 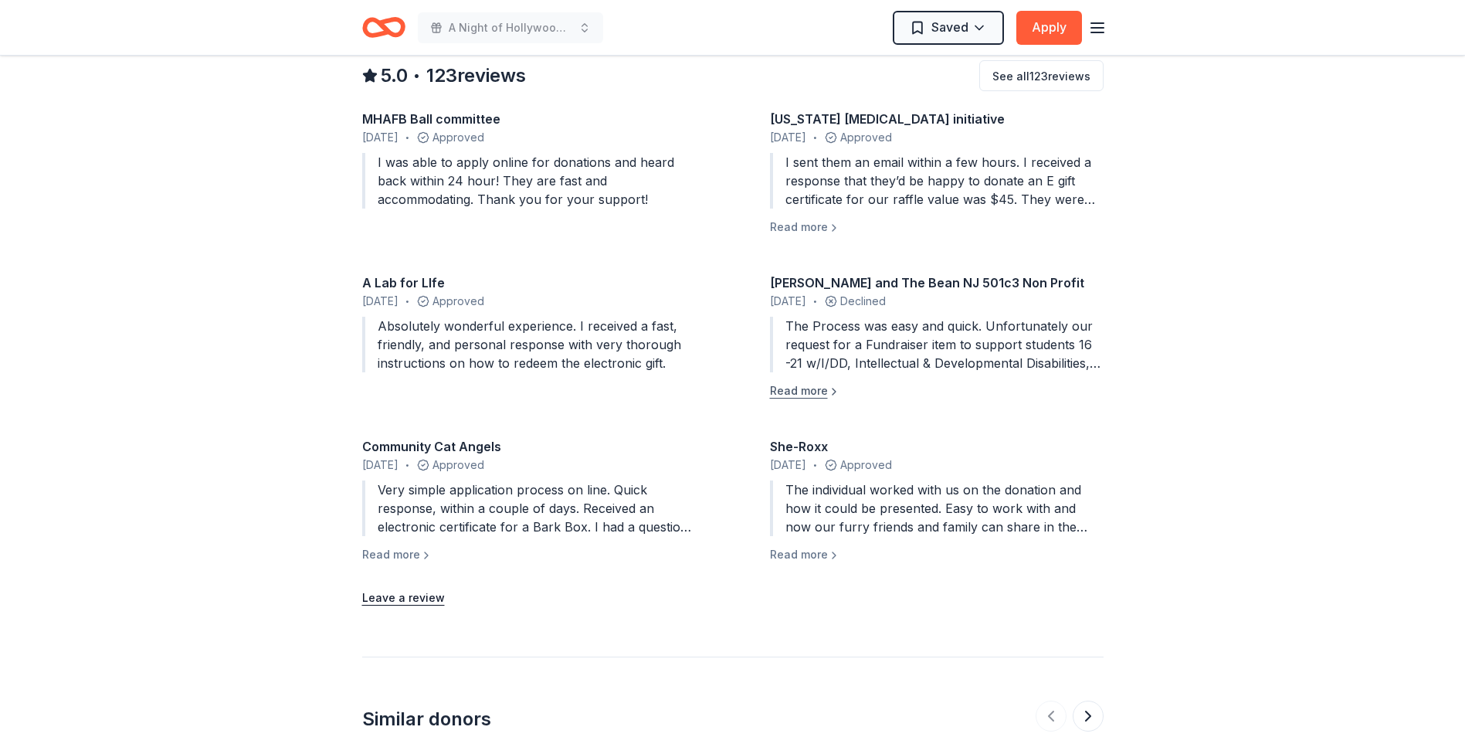 What do you see at coordinates (529, 344) in the screenshot?
I see `div: Absolutely wonderful experience. I received a fast, friendly, and personal response with very tho...` at bounding box center [529, 344].